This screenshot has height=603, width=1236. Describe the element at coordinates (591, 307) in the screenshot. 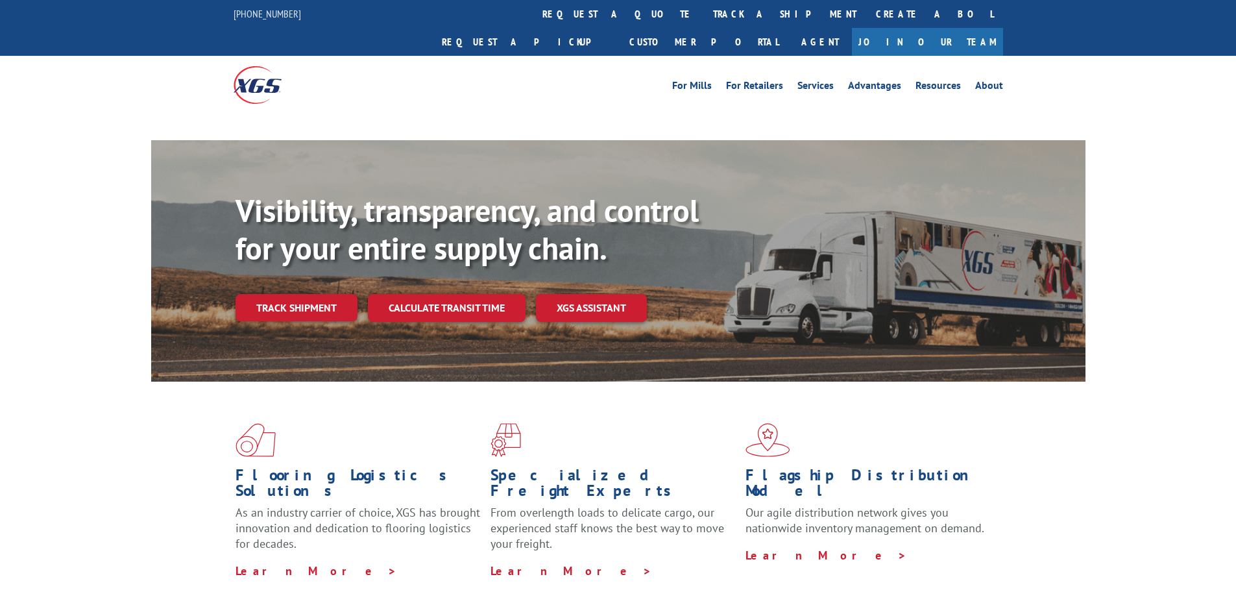

I see `a: XGS ASSISTANT` at that location.